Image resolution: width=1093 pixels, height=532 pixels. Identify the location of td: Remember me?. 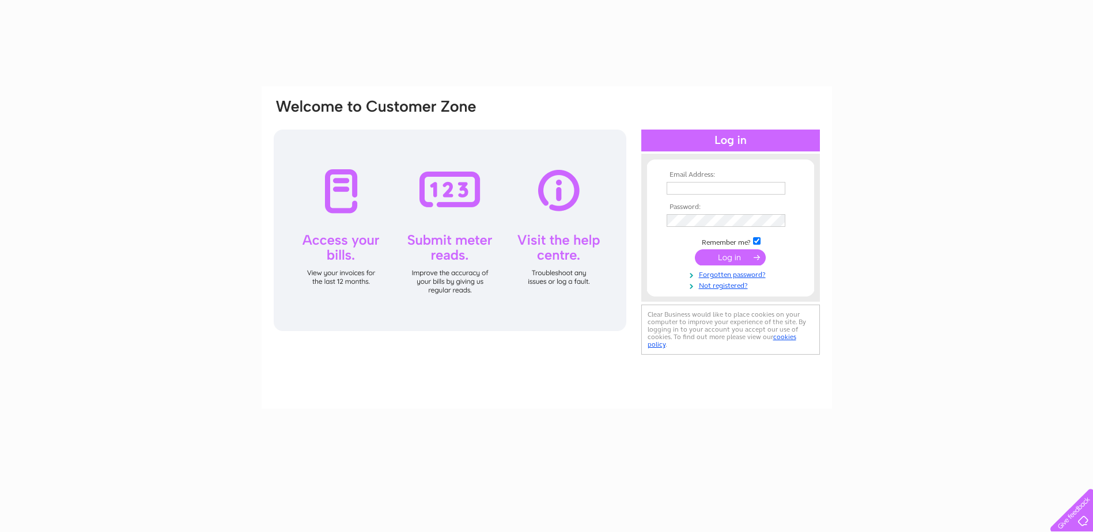
(731, 241).